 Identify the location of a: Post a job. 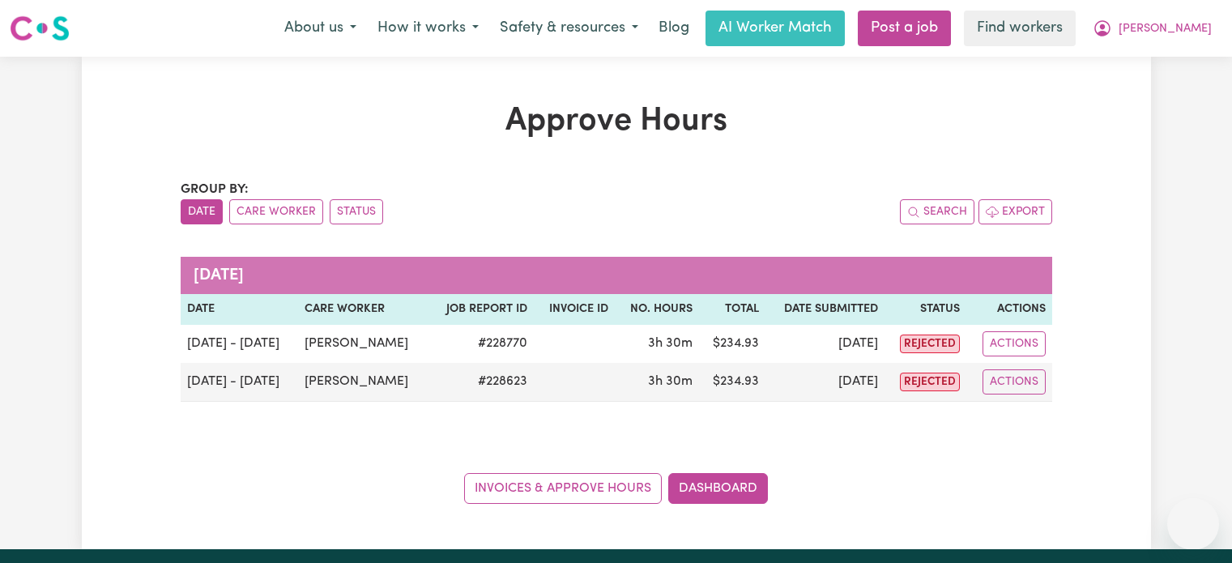
(904, 28).